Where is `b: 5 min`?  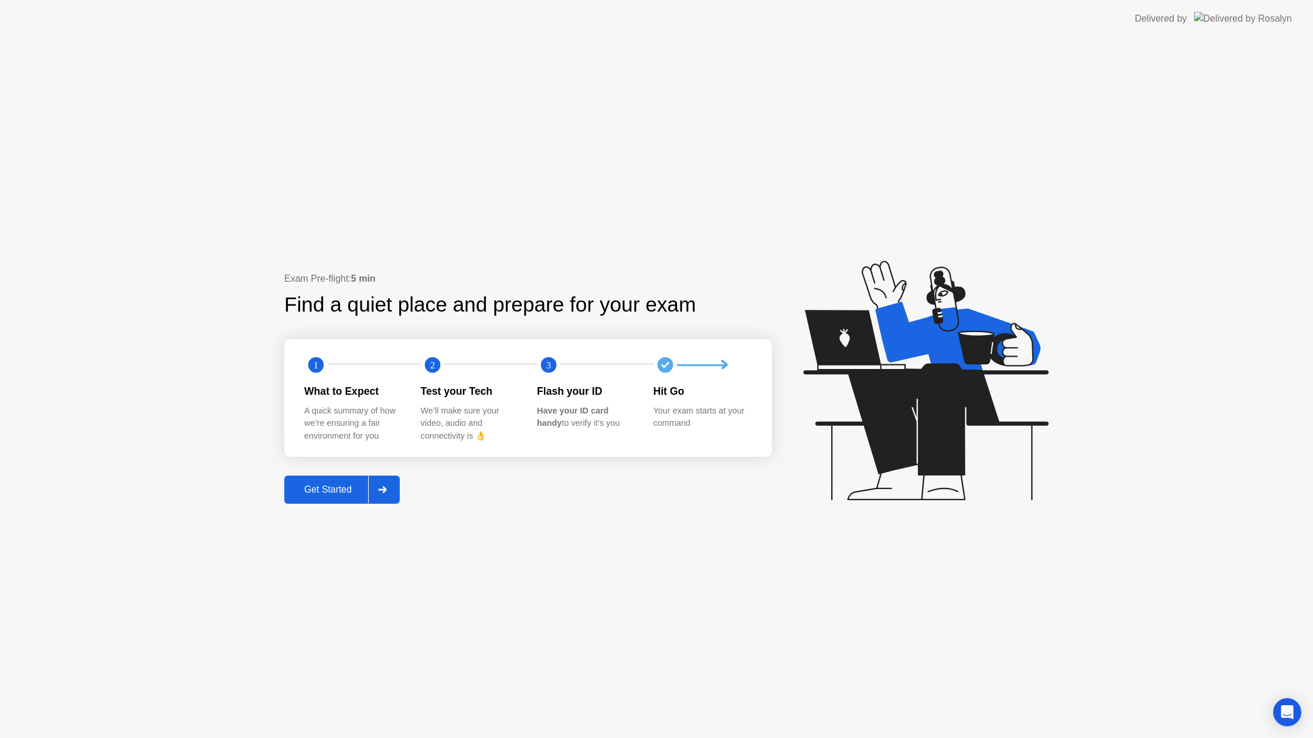 b: 5 min is located at coordinates (363, 278).